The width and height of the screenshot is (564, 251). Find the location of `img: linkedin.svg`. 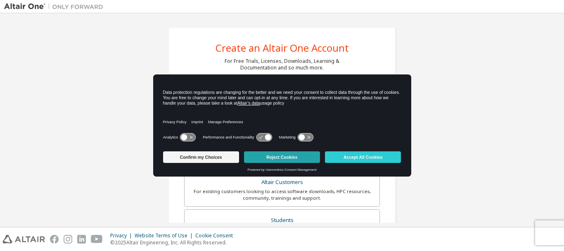

img: linkedin.svg is located at coordinates (81, 239).